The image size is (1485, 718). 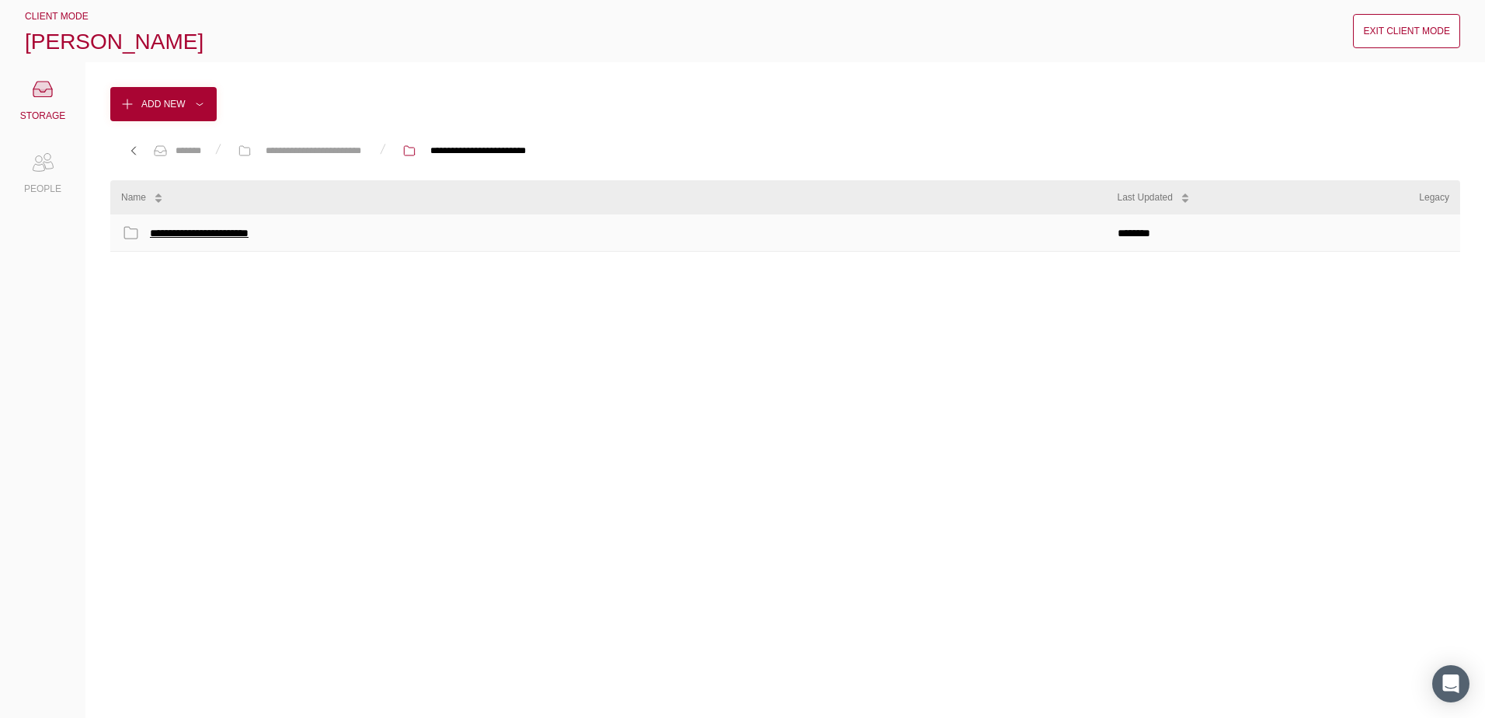 What do you see at coordinates (1407, 31) in the screenshot?
I see `button: Exit Client Mode` at bounding box center [1407, 31].